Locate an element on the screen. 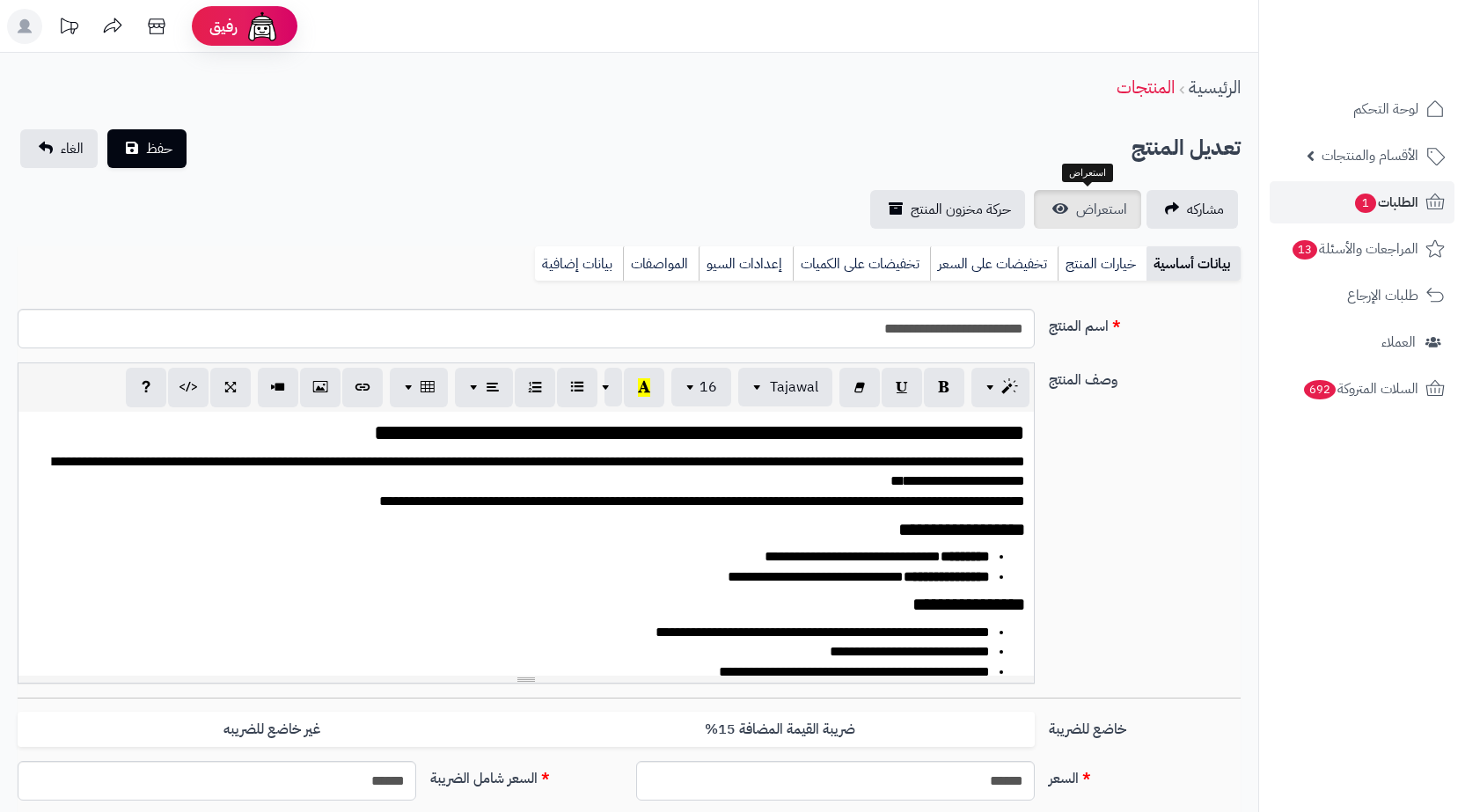 The image size is (1465, 812). a: تخفيضات على الكميات is located at coordinates (861, 264).